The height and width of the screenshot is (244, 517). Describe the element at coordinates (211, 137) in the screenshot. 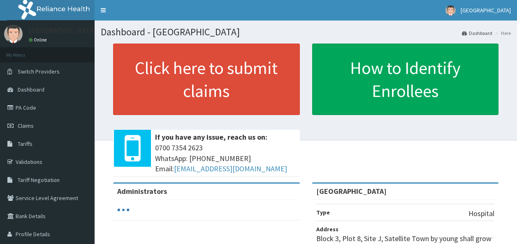

I see `b: If you have any issue, reach us on:` at that location.